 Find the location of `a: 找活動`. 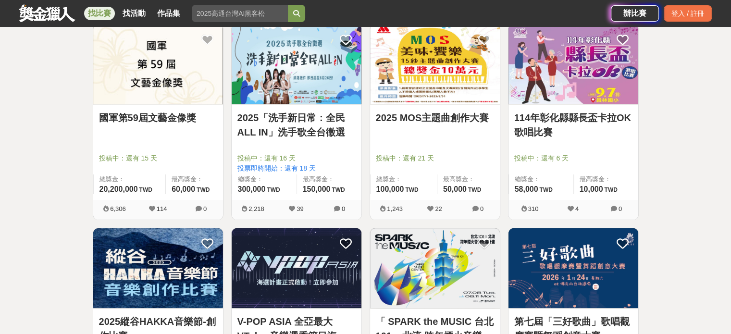

a: 找活動 is located at coordinates (134, 13).